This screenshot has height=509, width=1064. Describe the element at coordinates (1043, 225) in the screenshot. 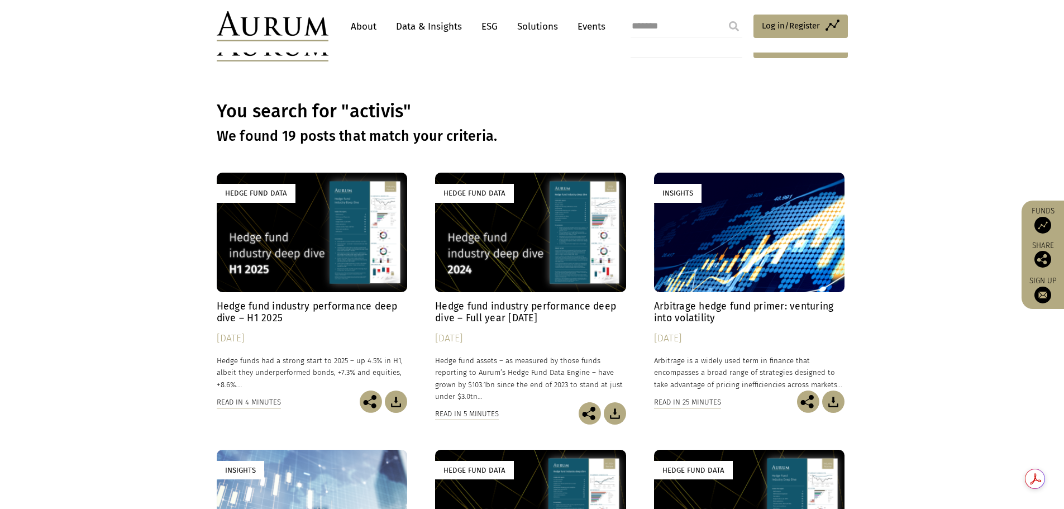

I see `img: Access Funds` at that location.